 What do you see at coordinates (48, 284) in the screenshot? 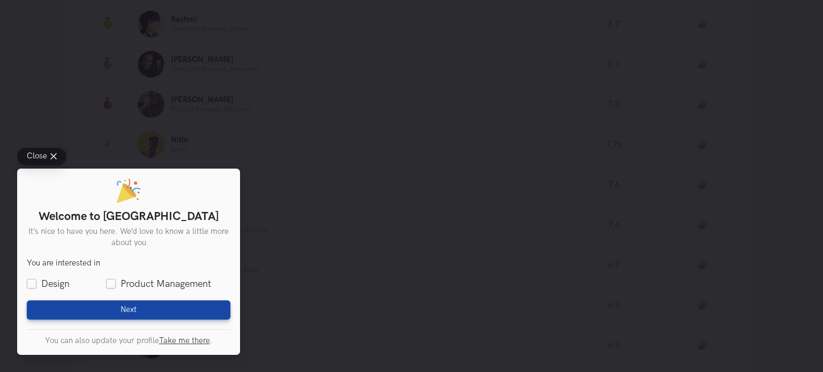
I see `label: Design` at bounding box center [48, 284].